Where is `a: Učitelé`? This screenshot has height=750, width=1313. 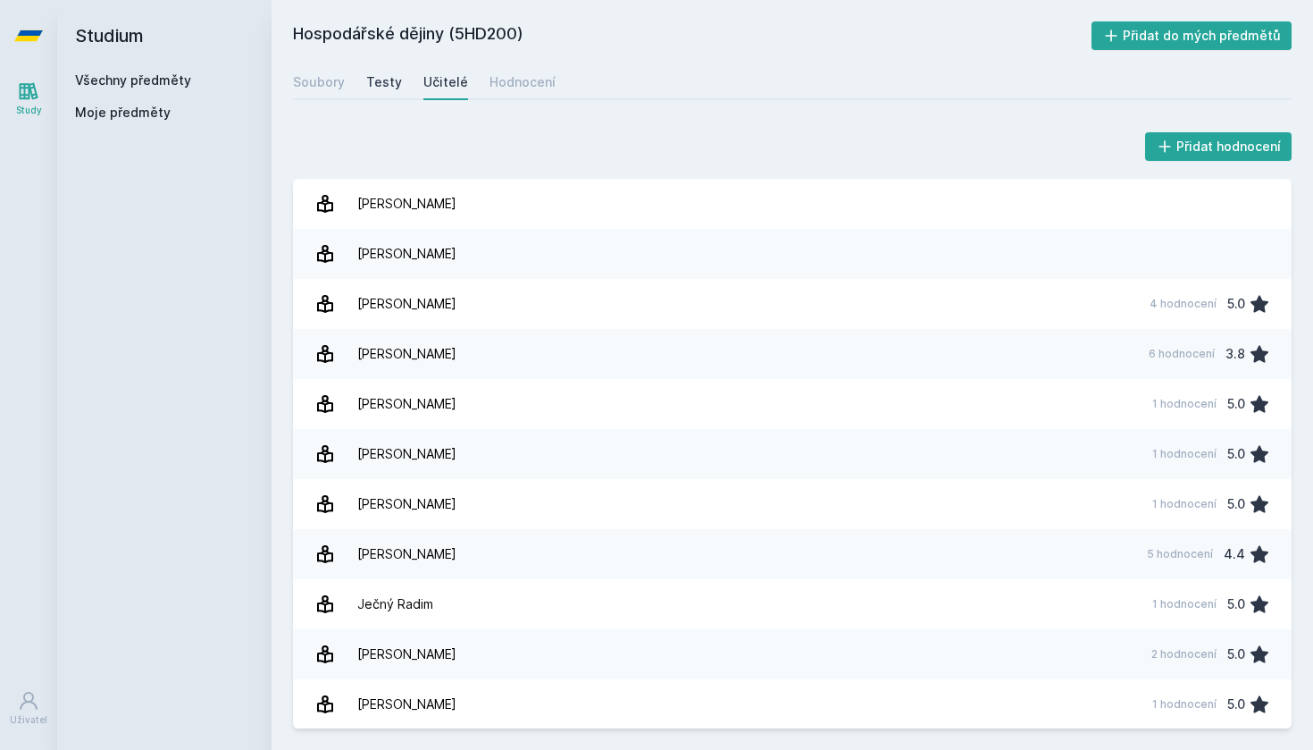 a: Učitelé is located at coordinates (446, 82).